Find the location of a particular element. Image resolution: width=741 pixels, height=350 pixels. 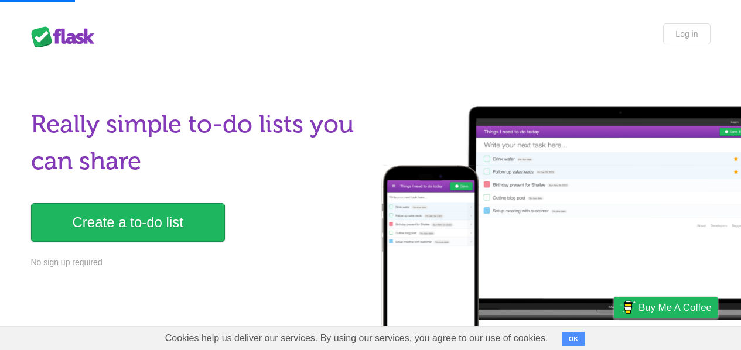

a: Buy me a coffee is located at coordinates (666, 308).